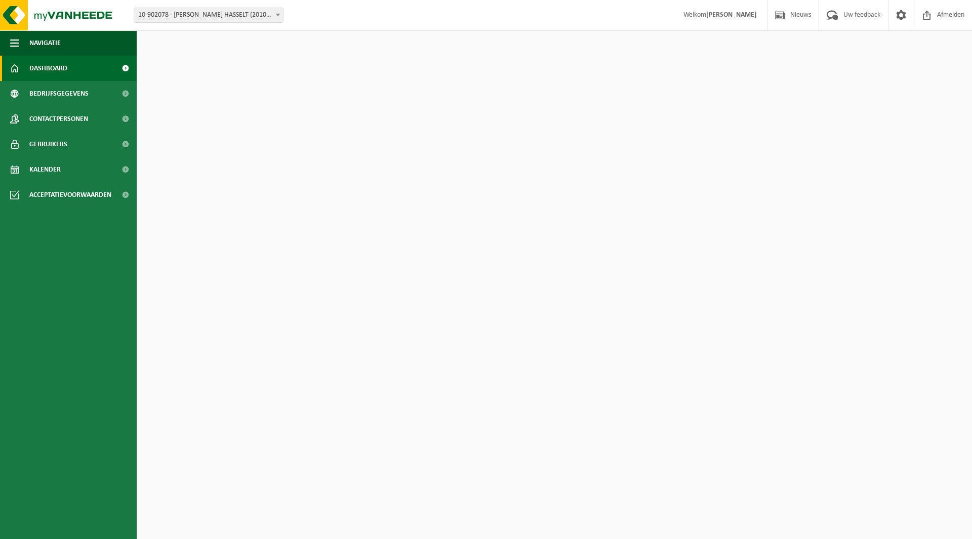  What do you see at coordinates (48, 68) in the screenshot?
I see `span: Dashboard` at bounding box center [48, 68].